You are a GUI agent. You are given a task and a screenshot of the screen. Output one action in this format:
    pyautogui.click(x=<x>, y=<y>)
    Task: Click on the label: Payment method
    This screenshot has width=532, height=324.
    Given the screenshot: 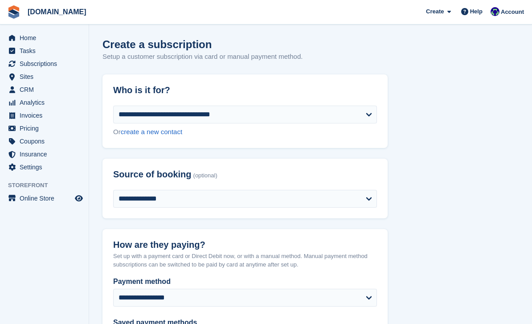 What is the action you would take?
    pyautogui.click(x=245, y=282)
    